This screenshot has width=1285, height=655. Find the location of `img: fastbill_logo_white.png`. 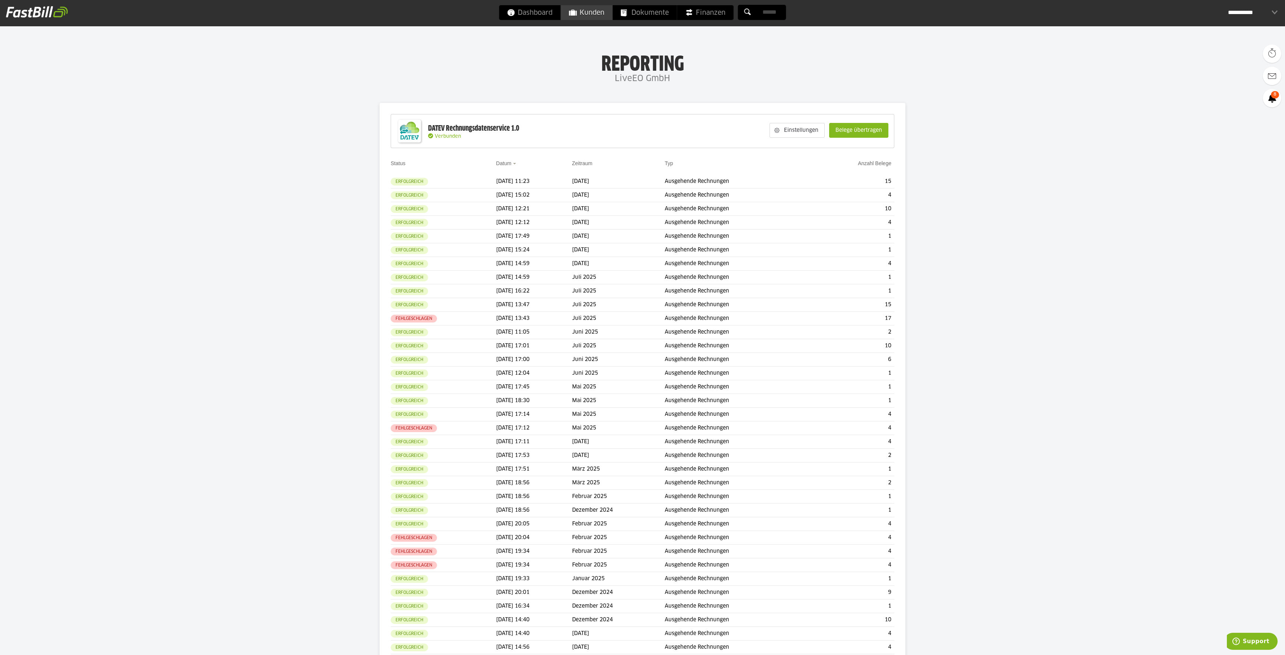

img: fastbill_logo_white.png is located at coordinates (37, 12).